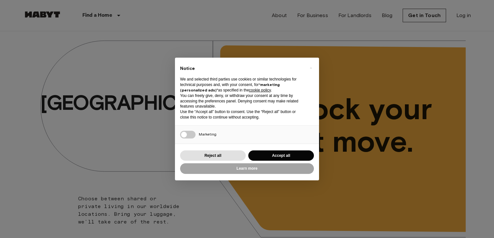  I want to click on p: You can freely give, deny, or withdraw your consent at any time by accessing the preferences pane..., so click(242, 101).